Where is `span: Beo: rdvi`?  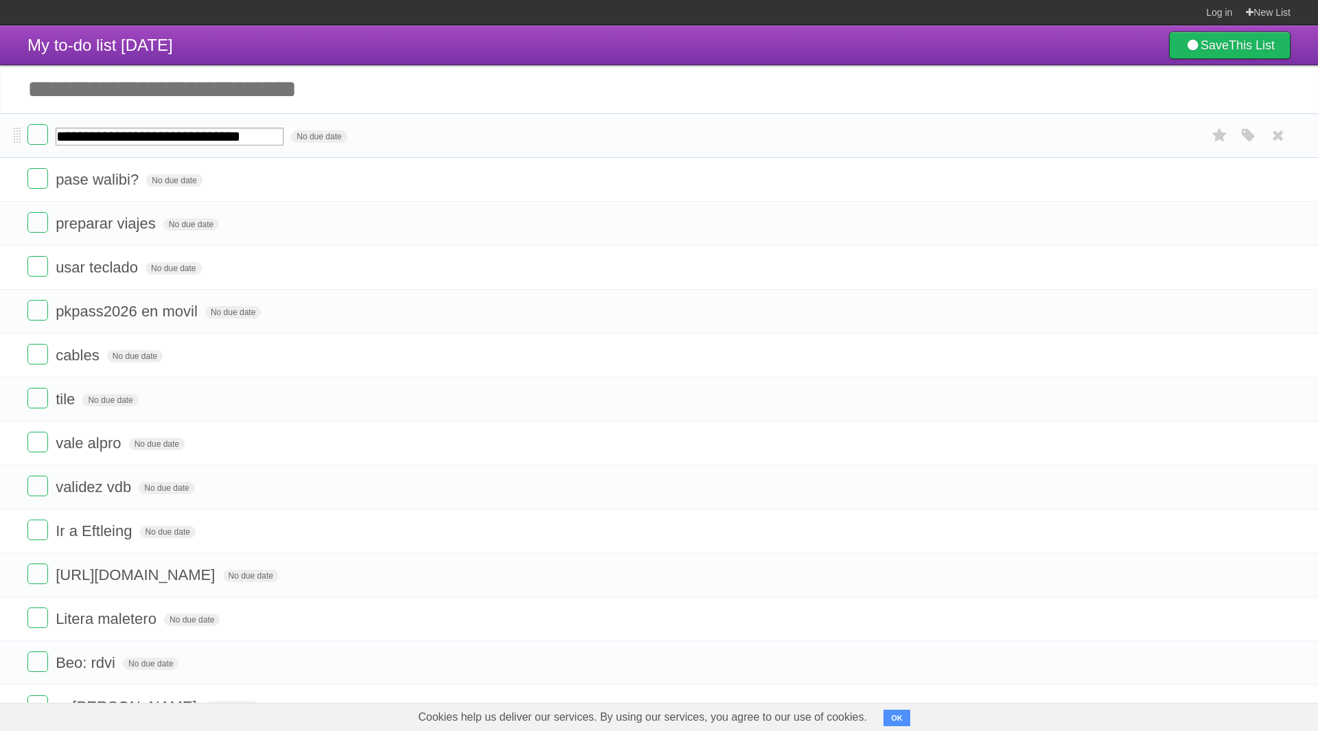
span: Beo: rdvi is located at coordinates (87, 663).